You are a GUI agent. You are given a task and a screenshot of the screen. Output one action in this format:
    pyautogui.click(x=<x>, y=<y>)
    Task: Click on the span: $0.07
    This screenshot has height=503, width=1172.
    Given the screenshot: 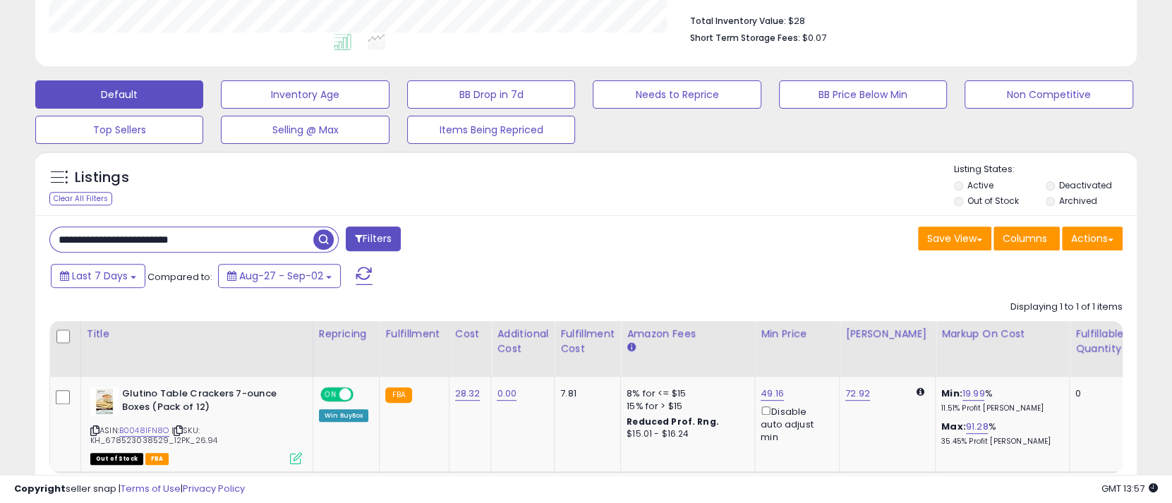 What is the action you would take?
    pyautogui.click(x=814, y=37)
    